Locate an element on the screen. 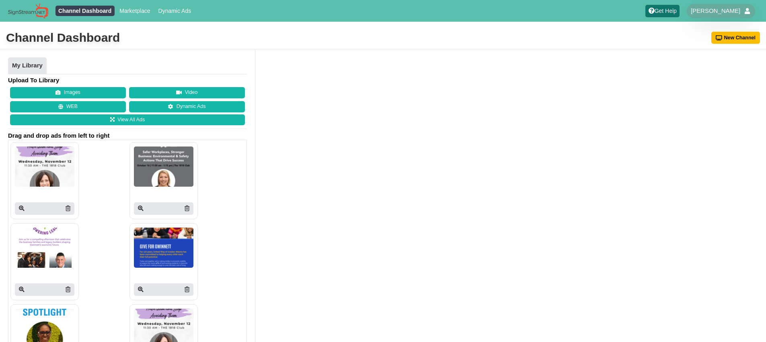 The image size is (766, 342). div: Channel Dashboard is located at coordinates (63, 38).